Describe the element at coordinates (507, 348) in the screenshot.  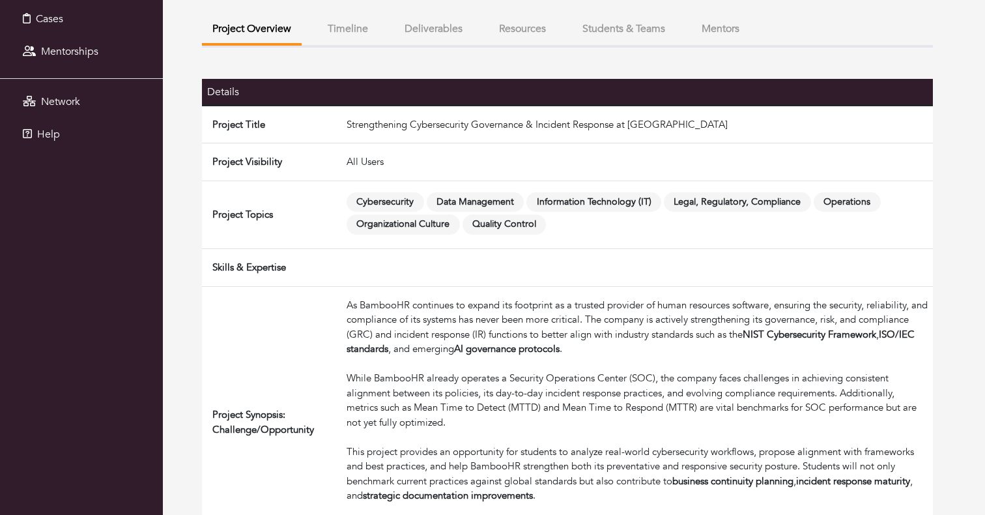
I see `strong: AI governance protocols` at that location.